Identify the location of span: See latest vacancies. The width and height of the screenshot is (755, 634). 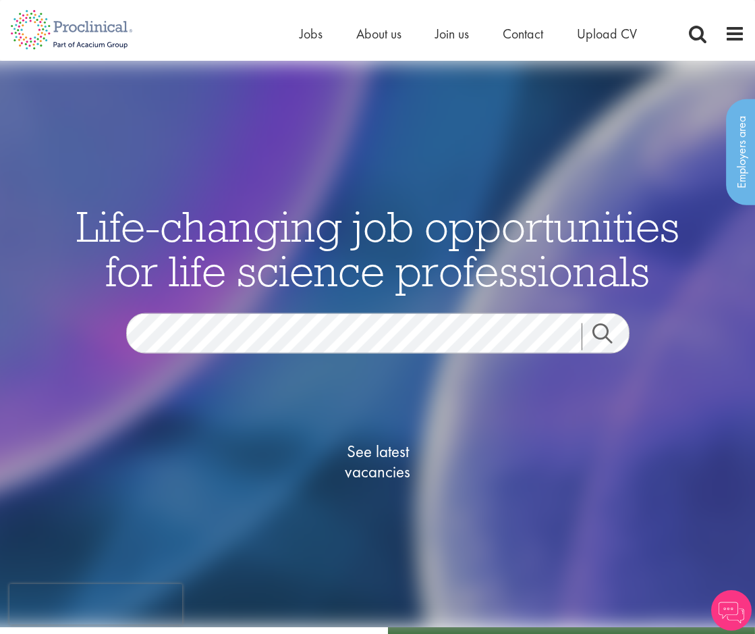
(378, 461).